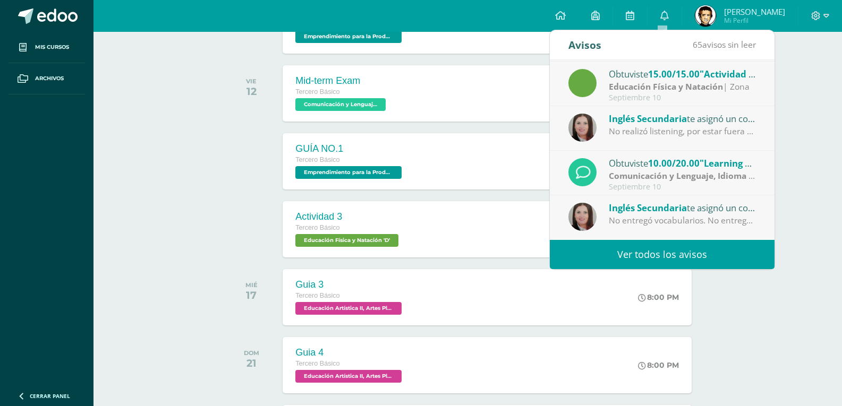  Describe the element at coordinates (251, 285) in the screenshot. I see `div: MIÉ` at that location.